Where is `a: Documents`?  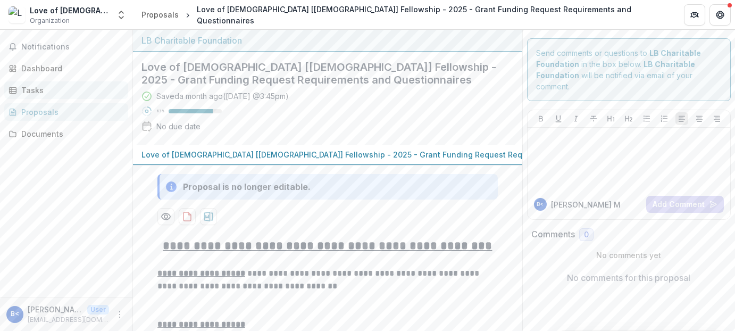 a: Documents is located at coordinates (66, 134).